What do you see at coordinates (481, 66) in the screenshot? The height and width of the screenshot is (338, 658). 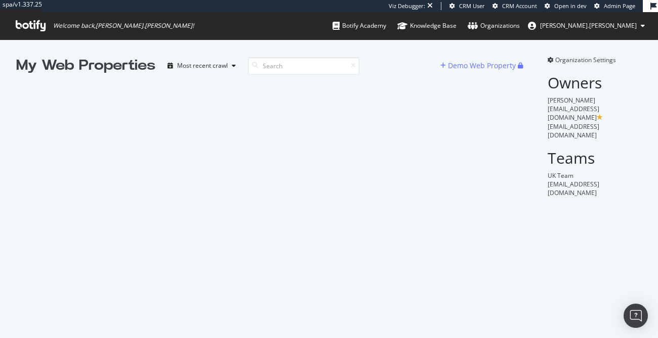 I see `div: Demo Web Property` at bounding box center [481, 66].